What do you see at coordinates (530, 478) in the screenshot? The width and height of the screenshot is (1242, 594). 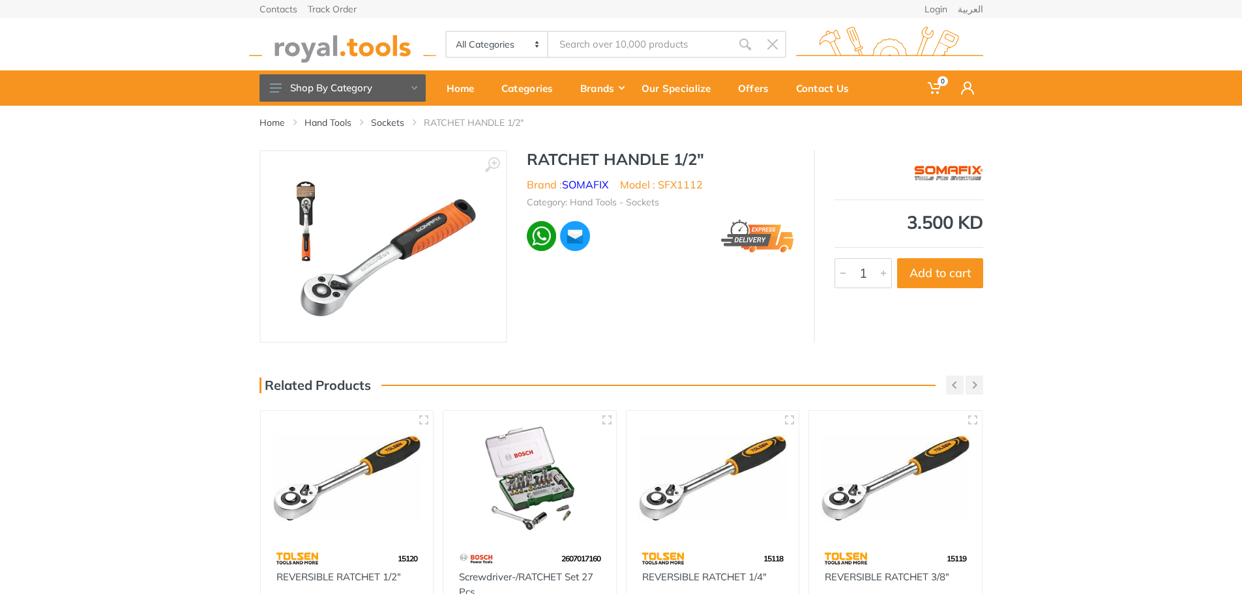 I see `img: Royal Tools - Screwdriver-/RATCHET Set 27 Pcs` at bounding box center [530, 478].